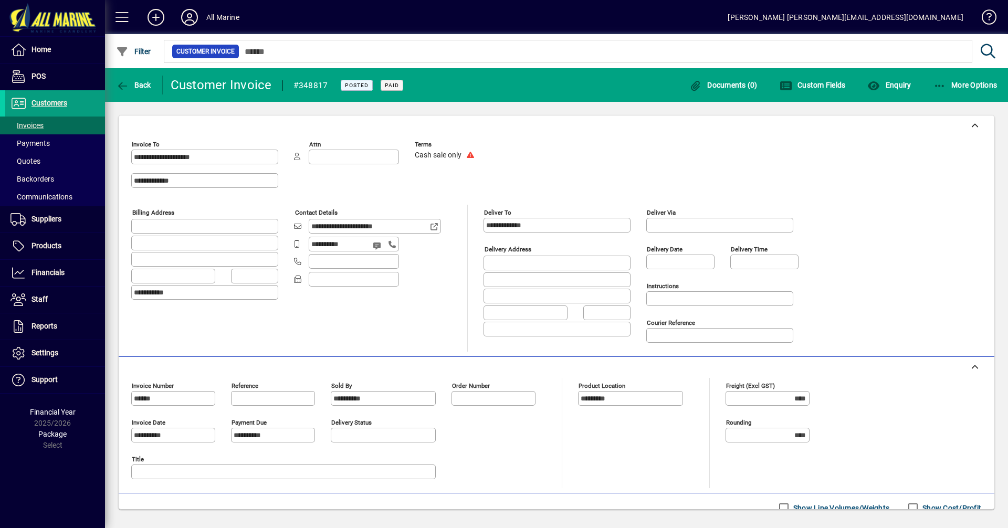 This screenshot has height=528, width=1008. I want to click on span: POS, so click(38, 76).